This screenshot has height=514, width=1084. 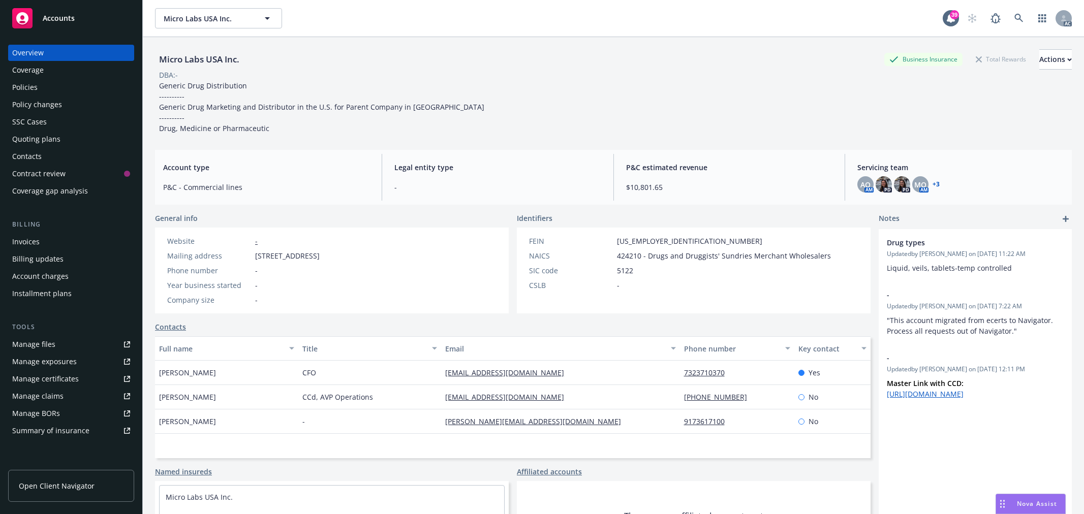 I want to click on a: Manage claims, so click(x=71, y=396).